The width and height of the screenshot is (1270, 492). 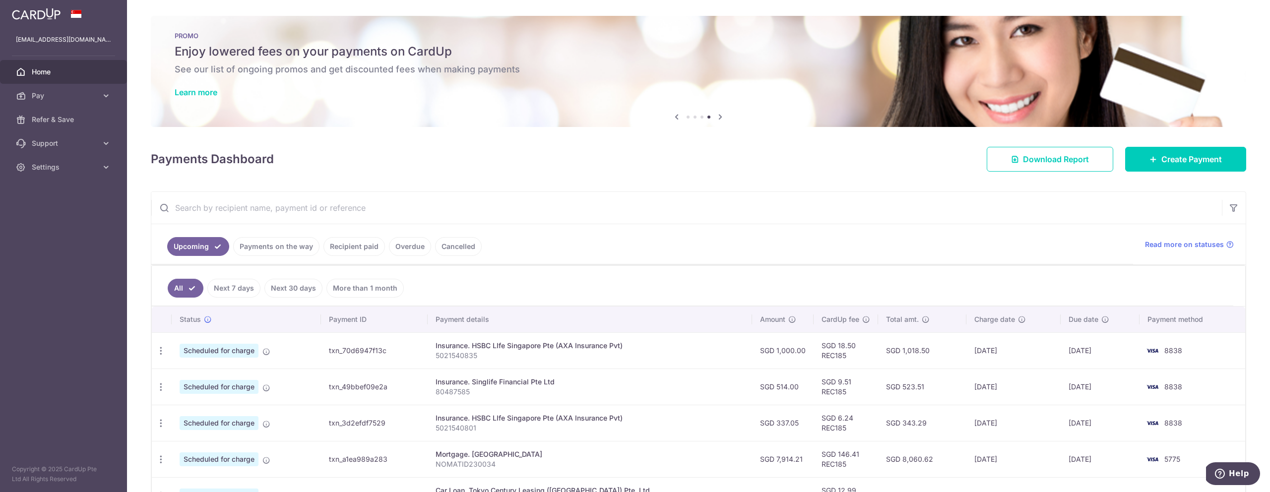 I want to click on a: Recipient paid, so click(x=354, y=247).